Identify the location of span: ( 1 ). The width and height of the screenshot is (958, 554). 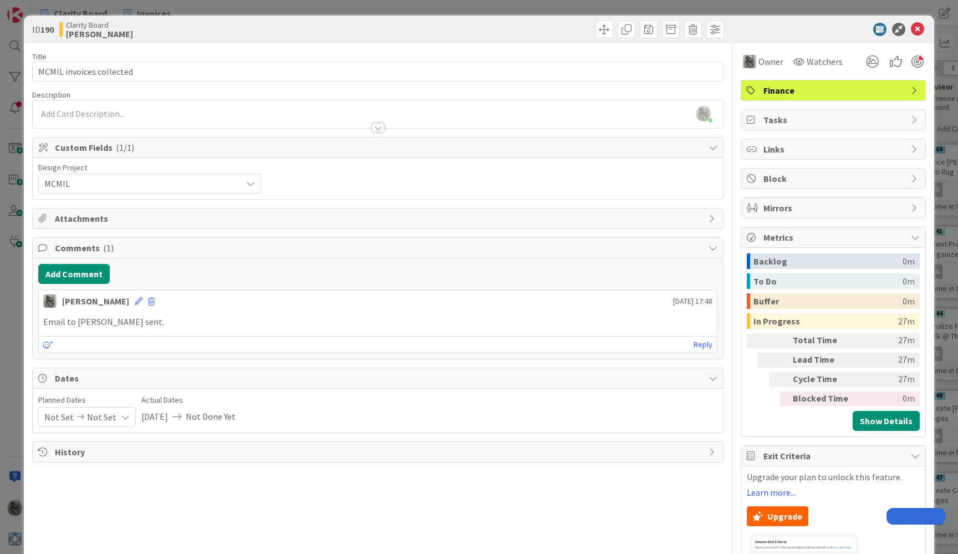
(108, 248).